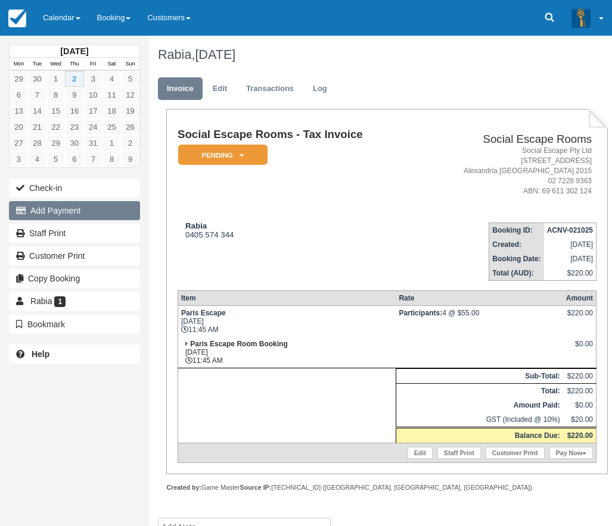 The height and width of the screenshot is (526, 612). I want to click on strong: Created by:, so click(183, 488).